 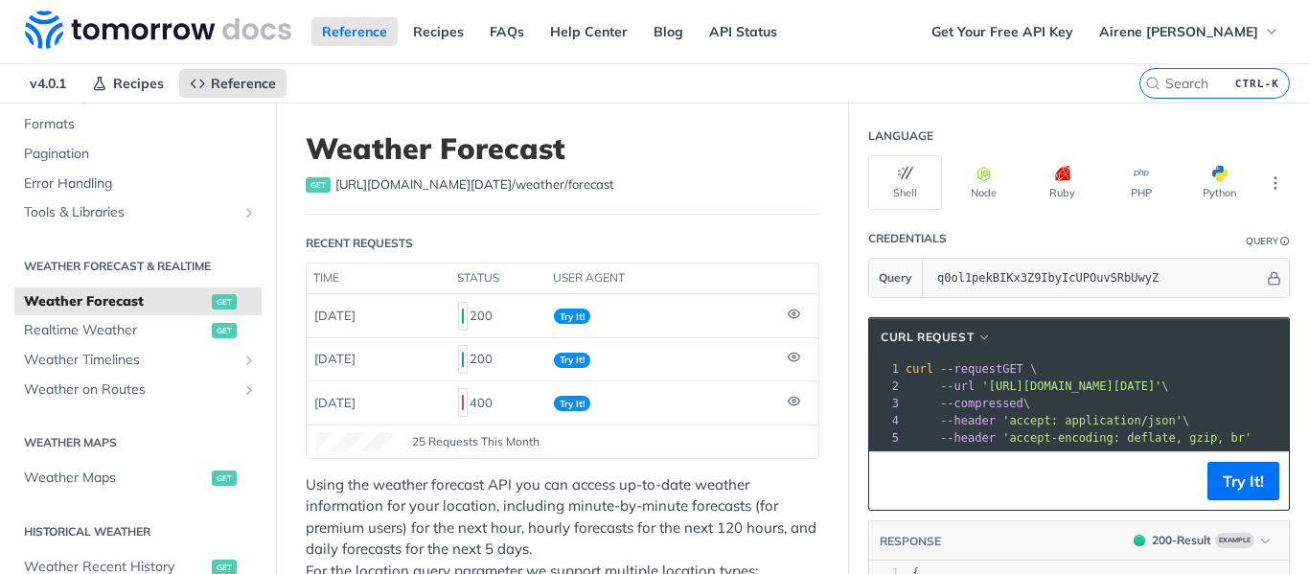 I want to click on div: Language, so click(x=901, y=136).